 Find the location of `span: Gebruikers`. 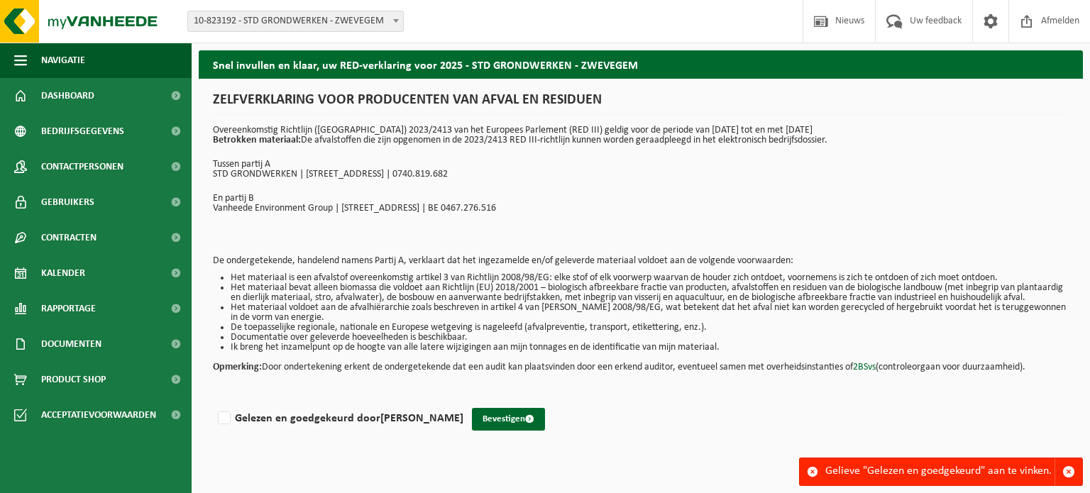

span: Gebruikers is located at coordinates (67, 202).